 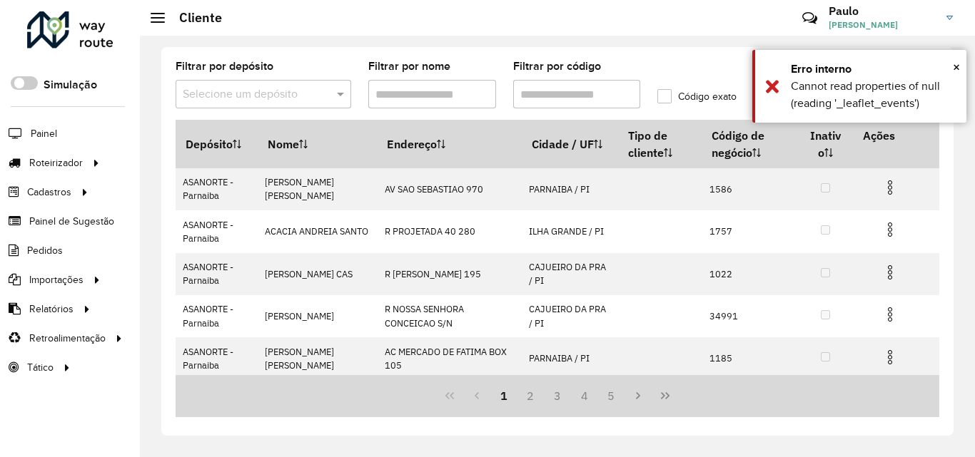 I want to click on th: Tipo de cliente, so click(x=659, y=144).